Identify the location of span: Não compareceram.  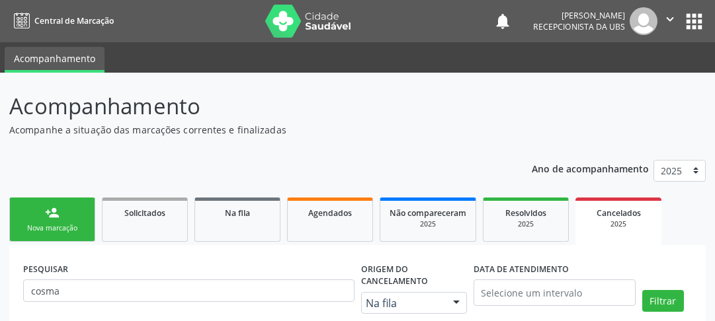
(428, 213).